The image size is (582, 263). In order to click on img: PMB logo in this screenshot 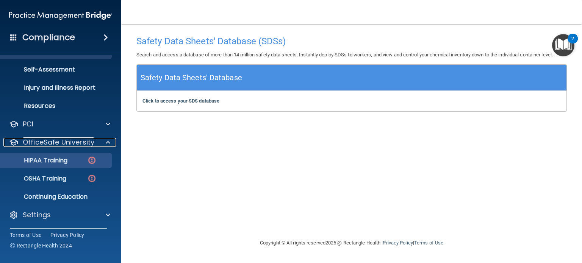, I will do `click(61, 16)`.